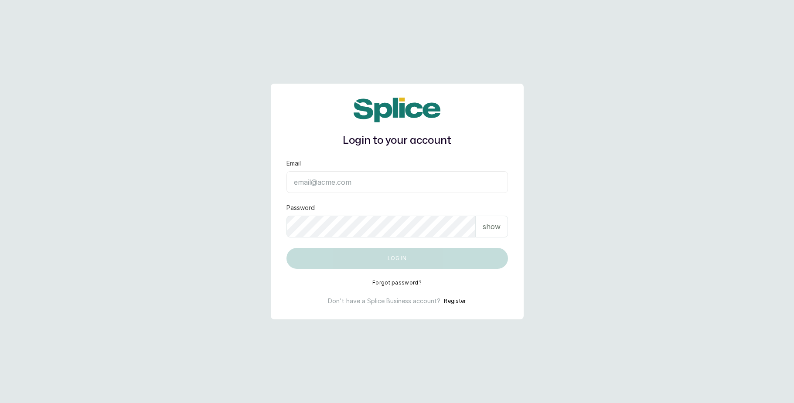 Image resolution: width=794 pixels, height=403 pixels. I want to click on label: Password, so click(300, 208).